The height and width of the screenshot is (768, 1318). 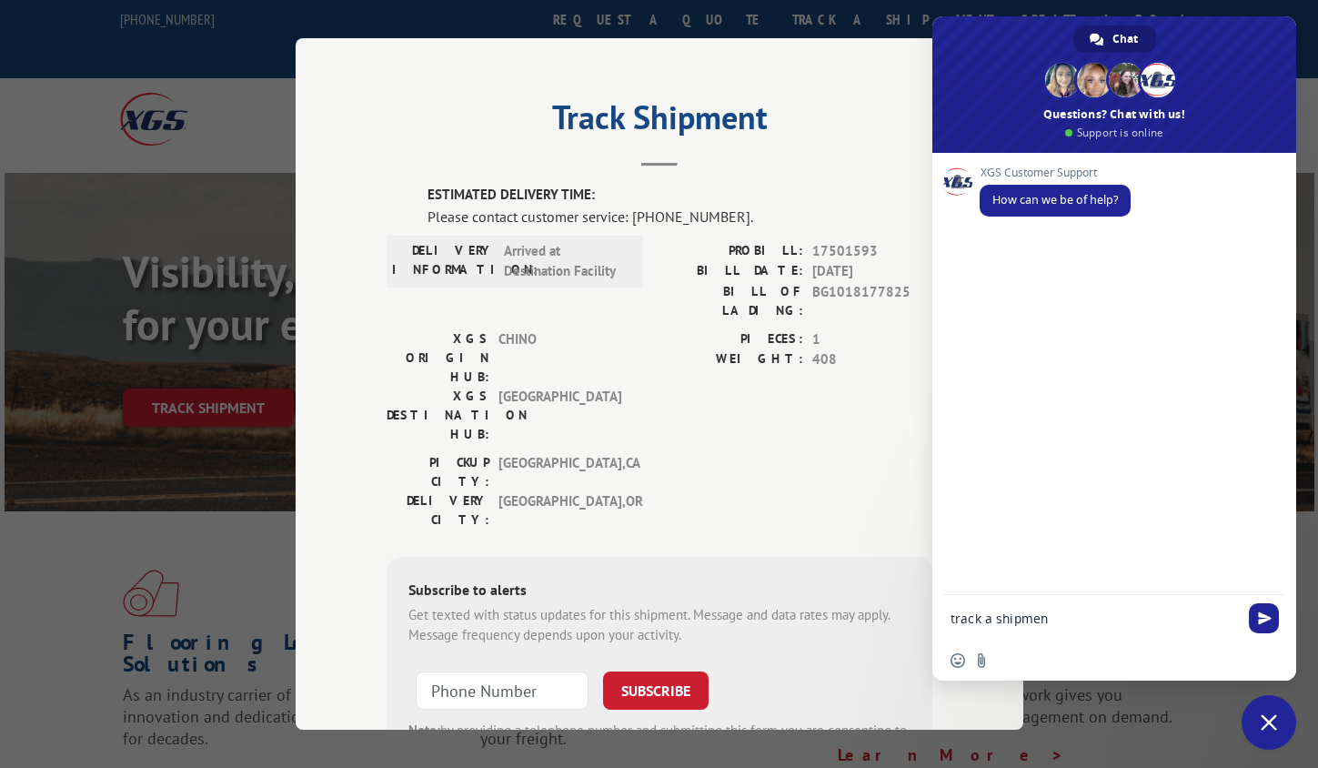 What do you see at coordinates (872, 359) in the screenshot?
I see `span: 408` at bounding box center [872, 359].